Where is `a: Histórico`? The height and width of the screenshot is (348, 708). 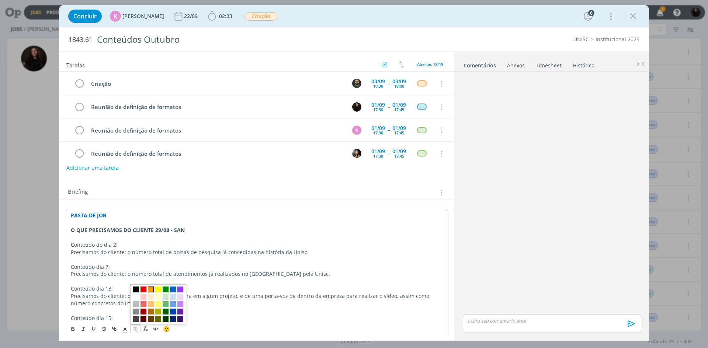
a: Histórico is located at coordinates (583, 64).